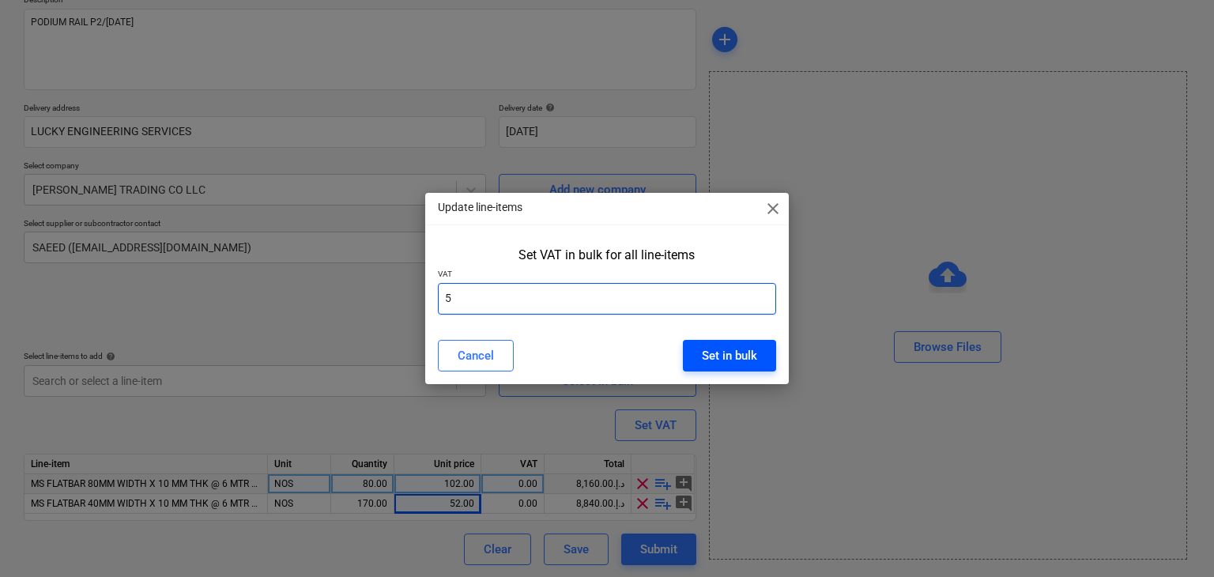 This screenshot has height=577, width=1214. I want to click on div: Set VAT in bulk for all line-items, so click(606, 255).